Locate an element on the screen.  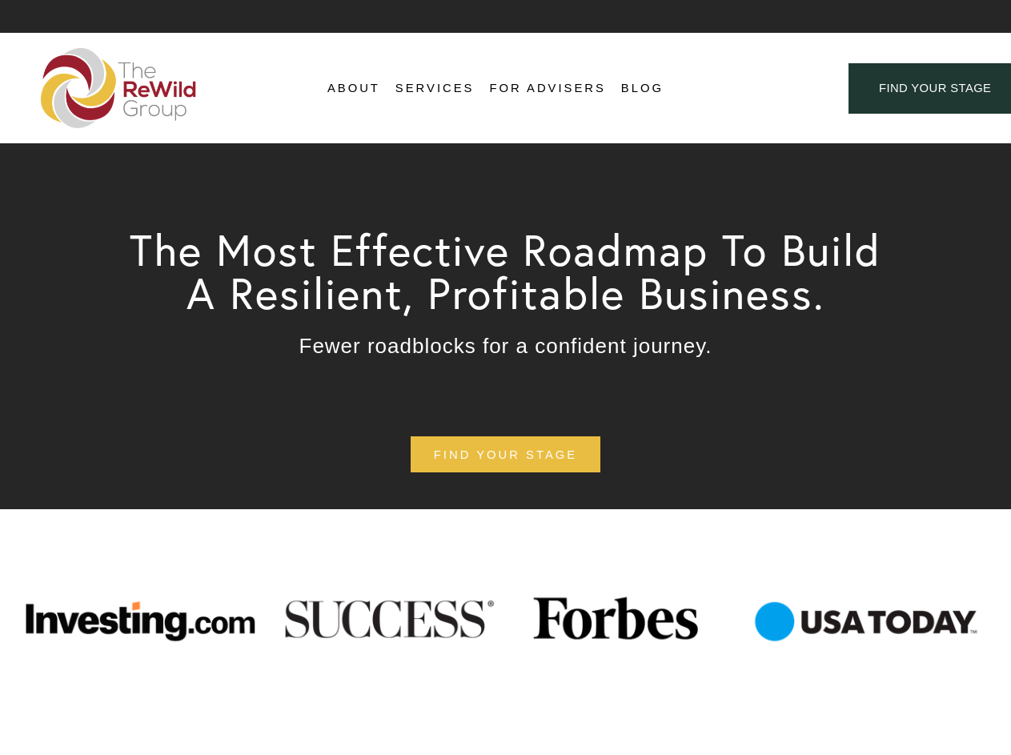
span: Services is located at coordinates (435, 88).